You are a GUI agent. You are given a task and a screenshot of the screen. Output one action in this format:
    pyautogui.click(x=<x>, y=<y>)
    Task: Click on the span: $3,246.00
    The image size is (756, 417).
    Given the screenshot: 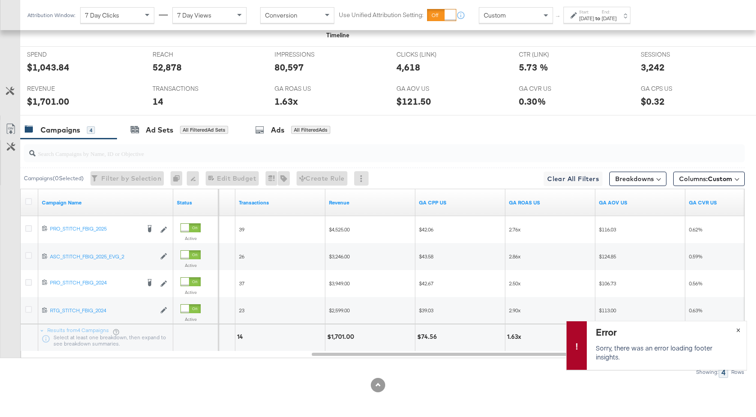 What is the action you would take?
    pyautogui.click(x=339, y=256)
    